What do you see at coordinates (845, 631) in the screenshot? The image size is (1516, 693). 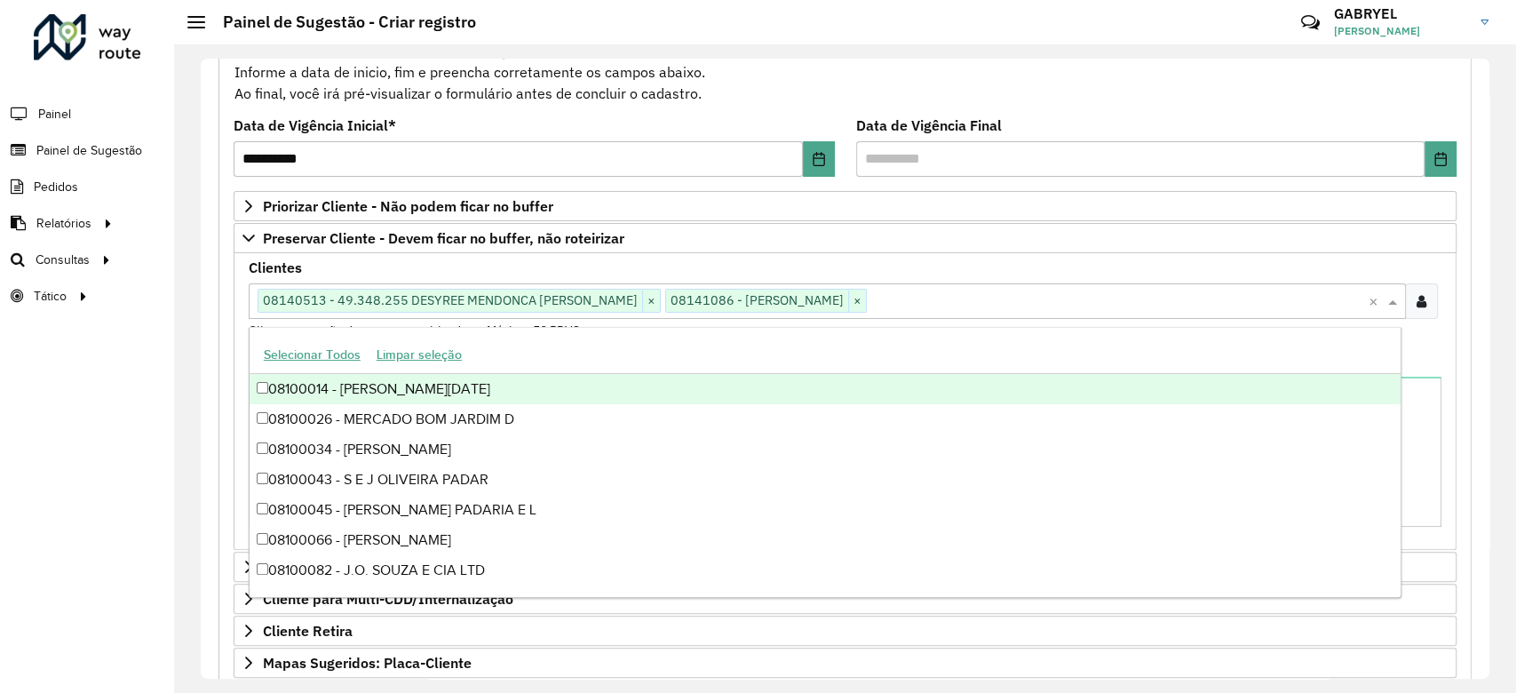 I see `a: Cliente Retira` at bounding box center [845, 631].